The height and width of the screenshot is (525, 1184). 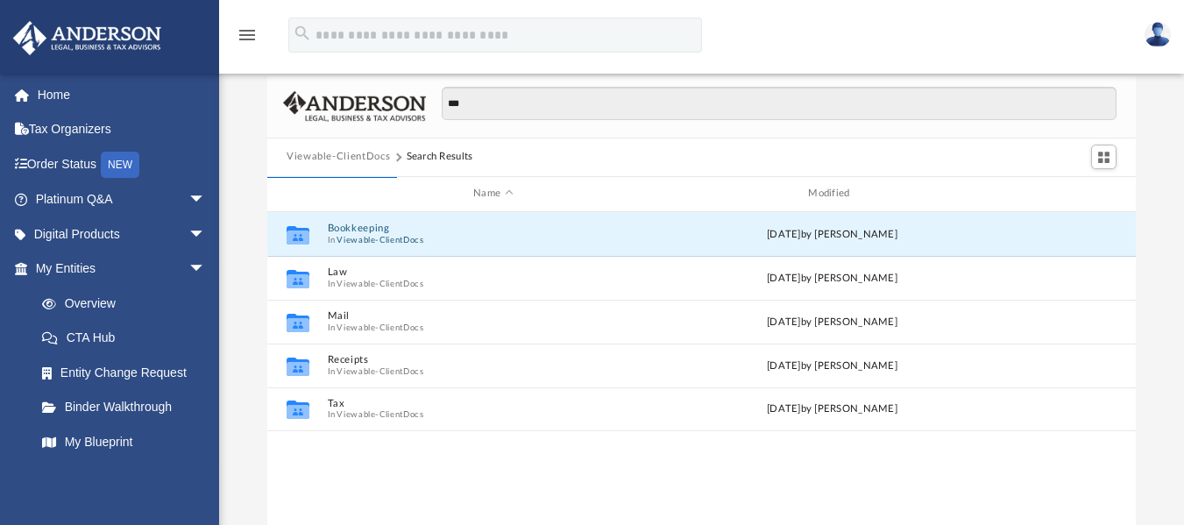 What do you see at coordinates (122, 200) in the screenshot?
I see `a: Platinum Q&Aarrow_drop_down` at bounding box center [122, 200].